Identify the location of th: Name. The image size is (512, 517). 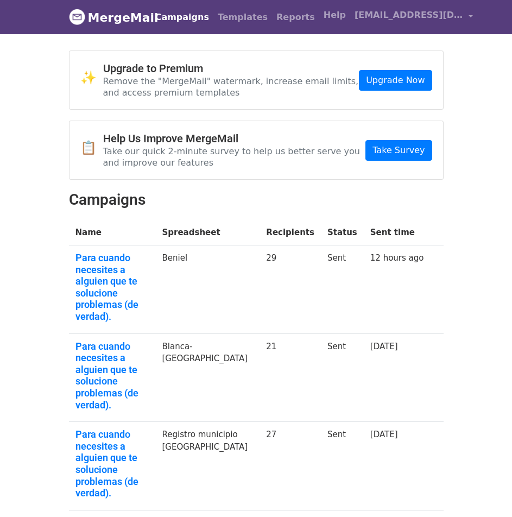
(112, 232).